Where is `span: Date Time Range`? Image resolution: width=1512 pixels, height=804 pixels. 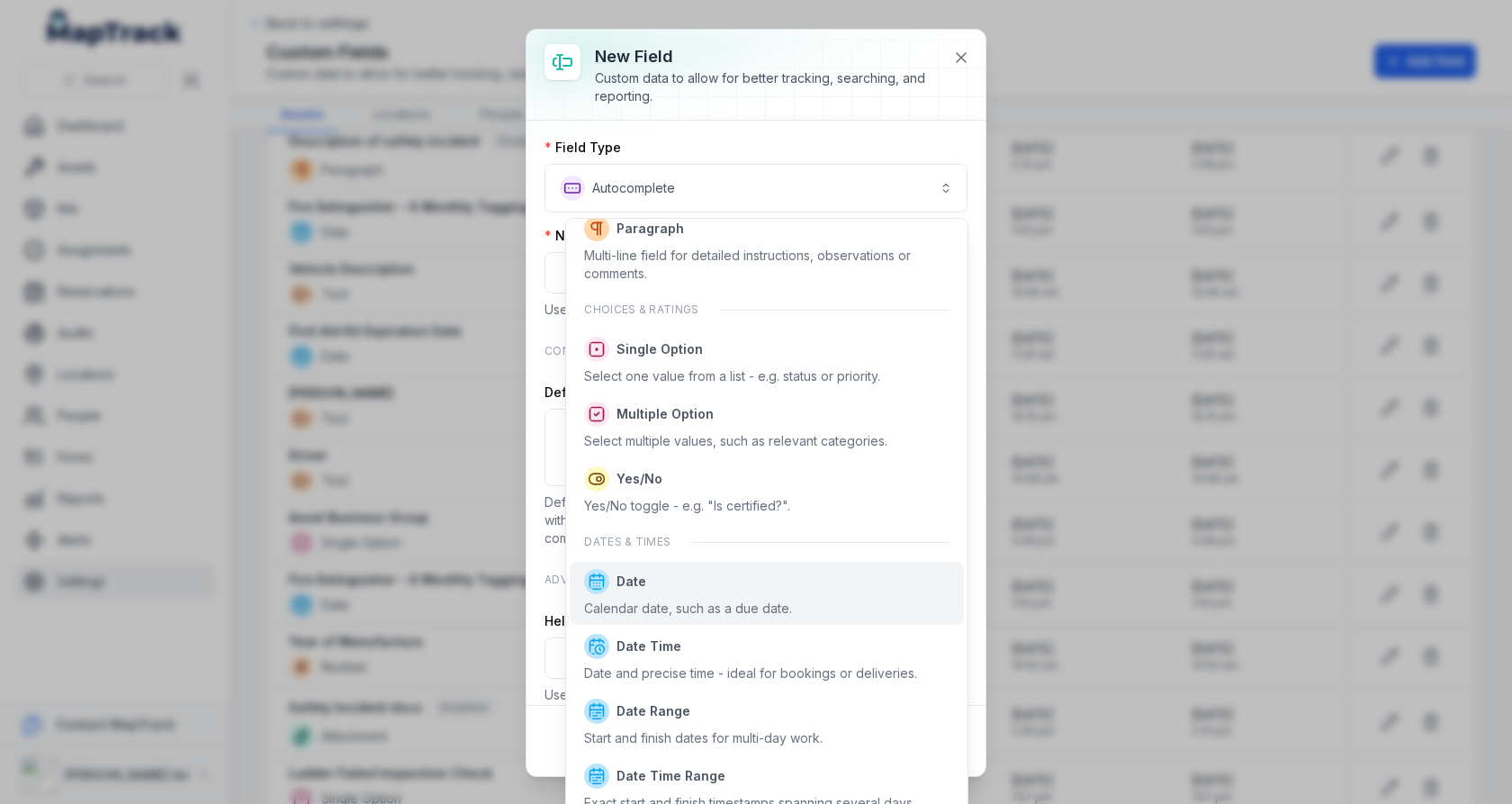
span: Date Time Range is located at coordinates (671, 776).